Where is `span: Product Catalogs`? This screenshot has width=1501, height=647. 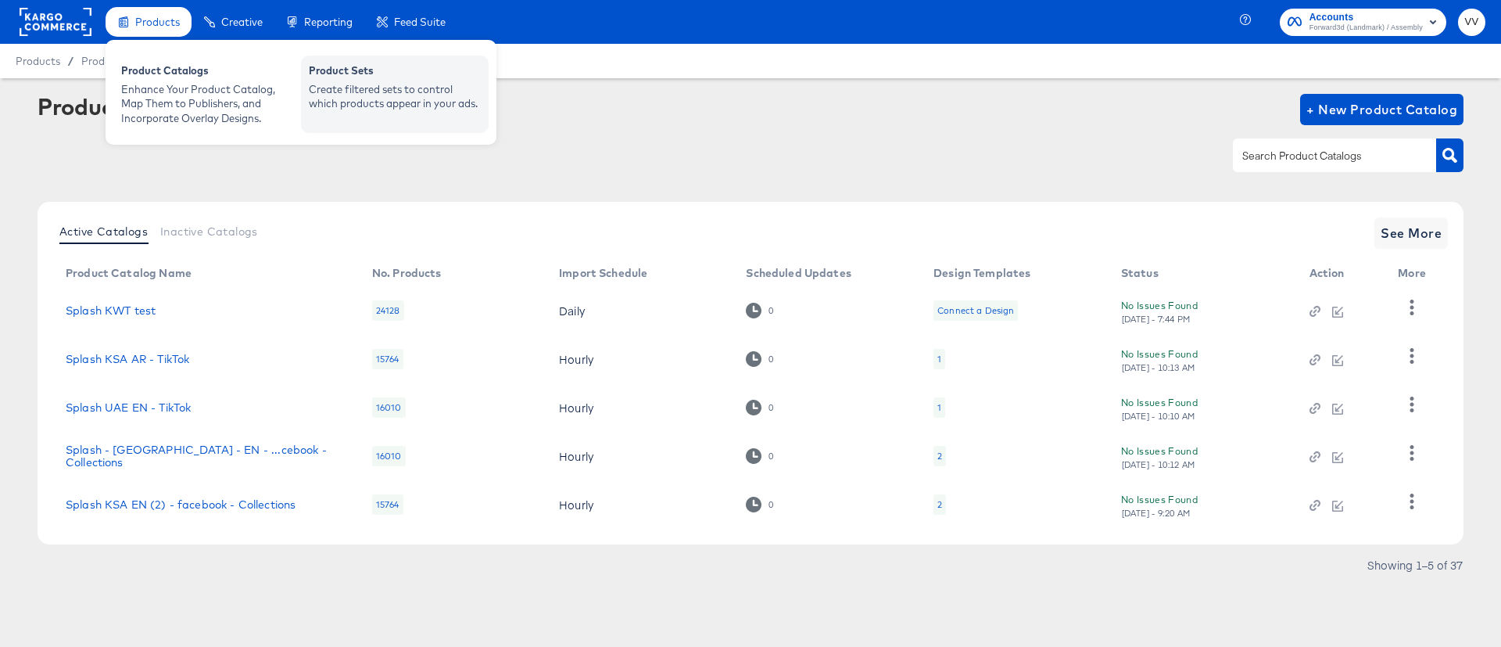 span: Product Catalogs is located at coordinates (124, 61).